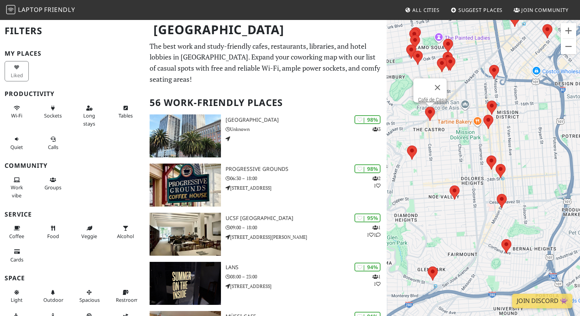 Image resolution: width=580 pixels, height=316 pixels. Describe the element at coordinates (30, 10) in the screenshot. I see `span: Laptop` at that location.